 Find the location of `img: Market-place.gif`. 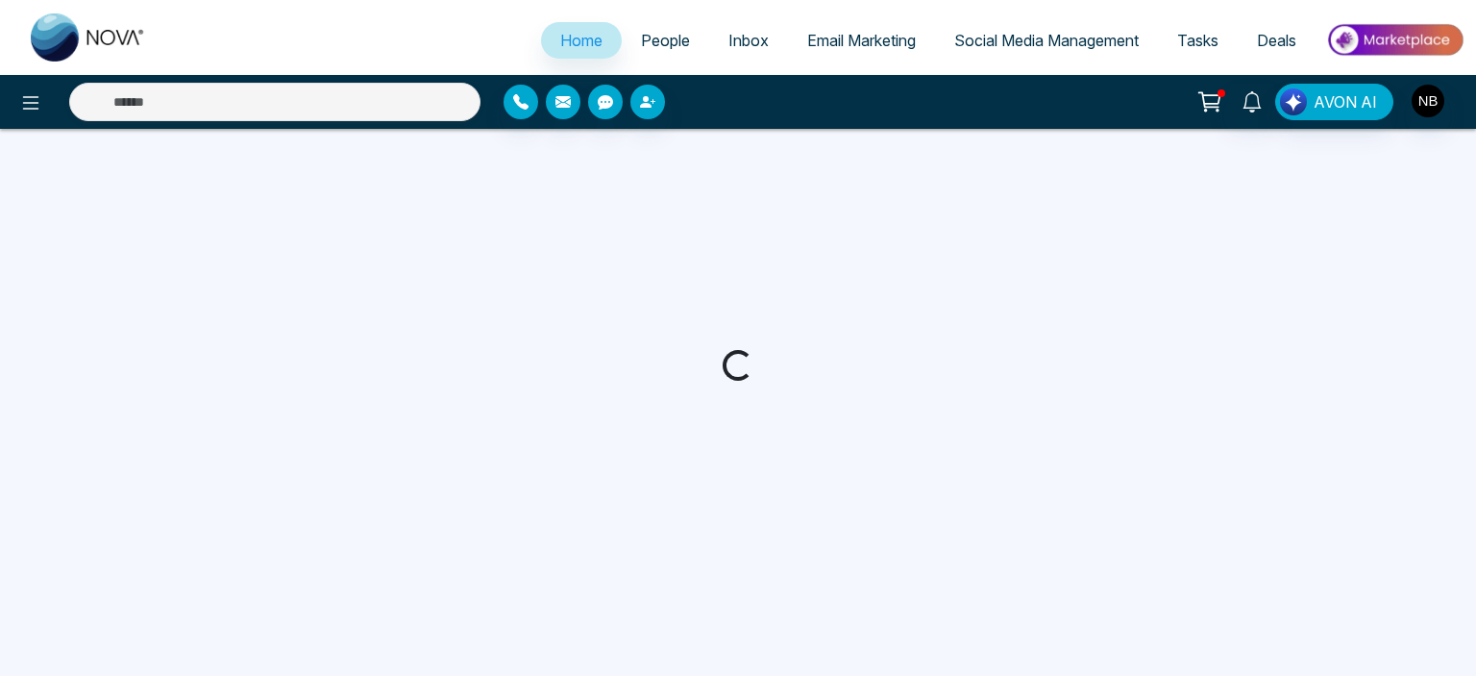

img: Market-place.gif is located at coordinates (1395, 39).